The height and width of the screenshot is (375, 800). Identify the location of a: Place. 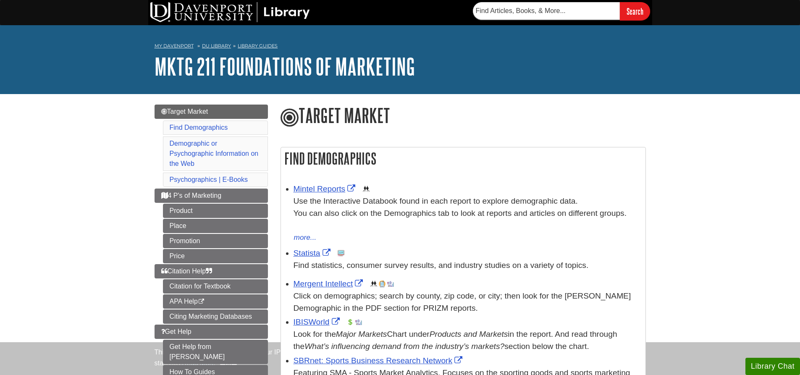
(215, 226).